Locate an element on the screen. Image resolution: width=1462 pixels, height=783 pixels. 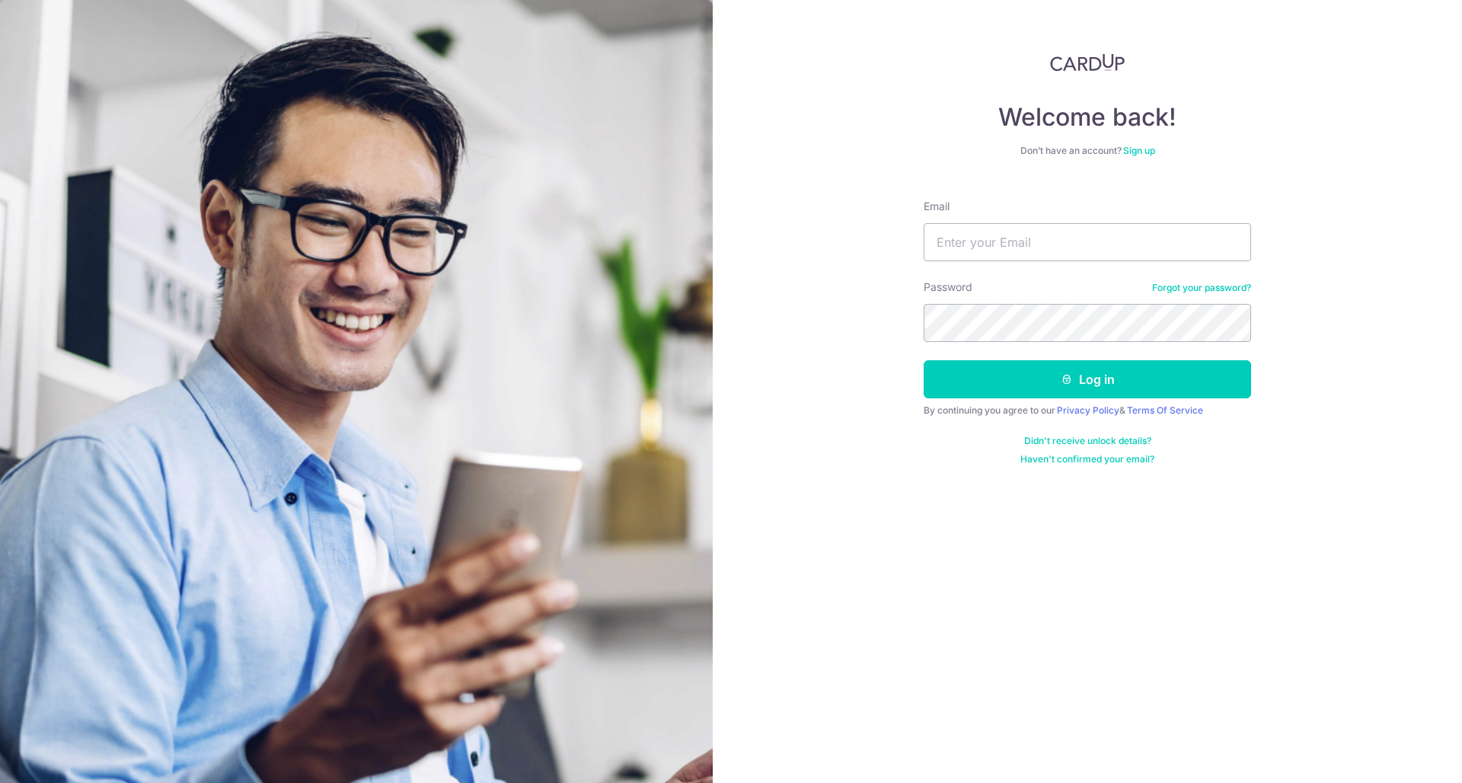
img: CardUp Logo is located at coordinates (1088, 62).